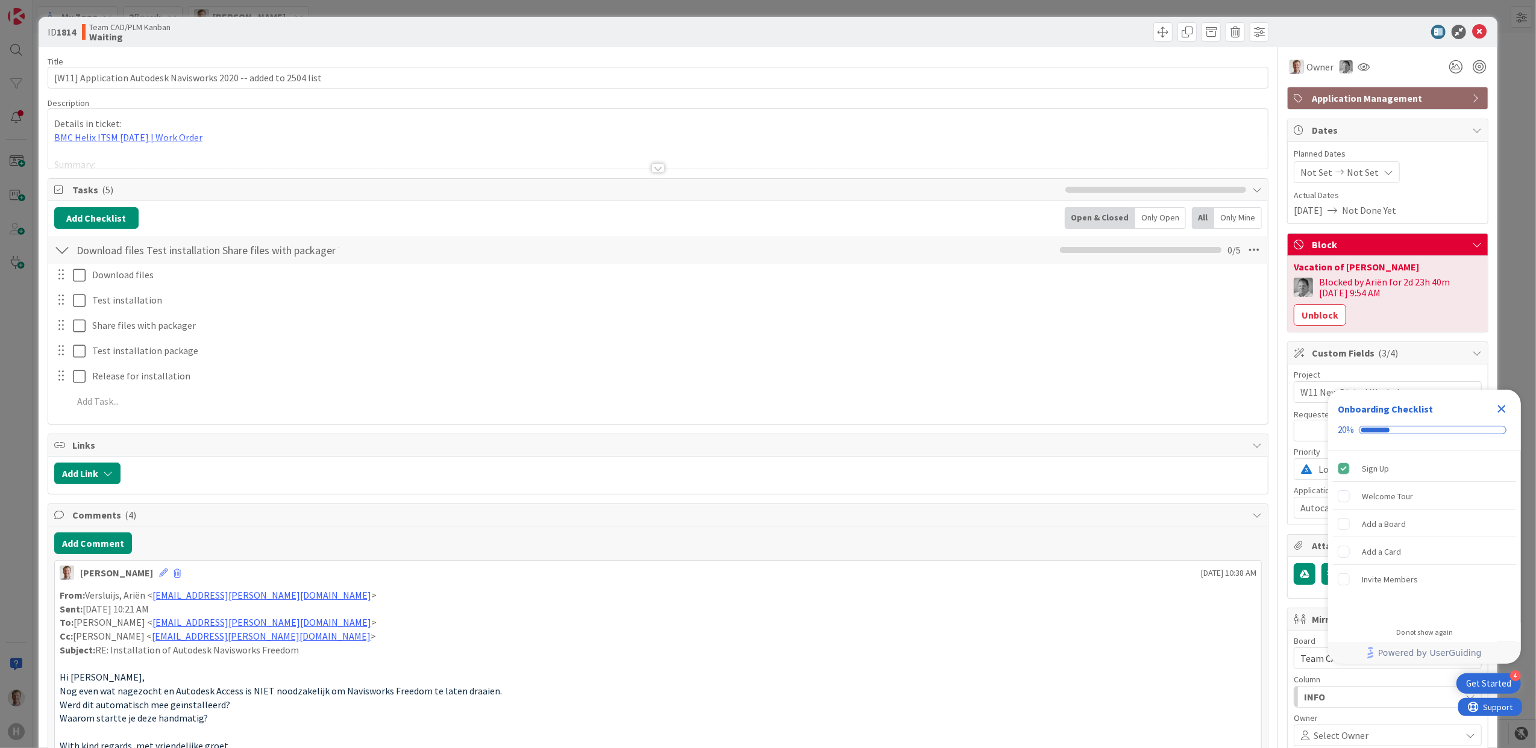 The image size is (1536, 748). What do you see at coordinates (1388, 697) in the screenshot?
I see `button: INFO` at bounding box center [1388, 697].